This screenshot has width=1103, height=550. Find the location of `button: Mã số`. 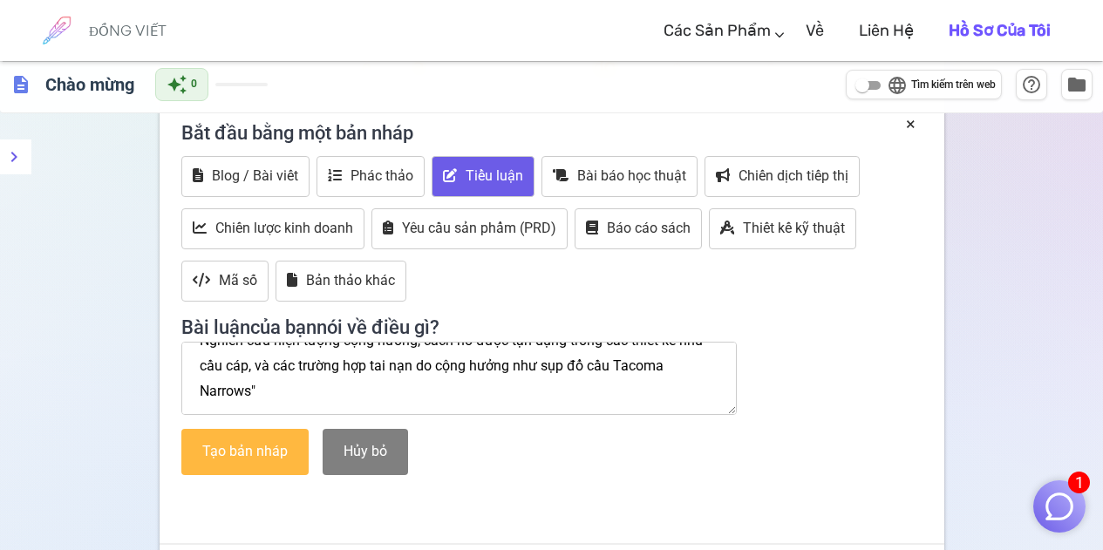

button: Mã số is located at coordinates (225, 281).